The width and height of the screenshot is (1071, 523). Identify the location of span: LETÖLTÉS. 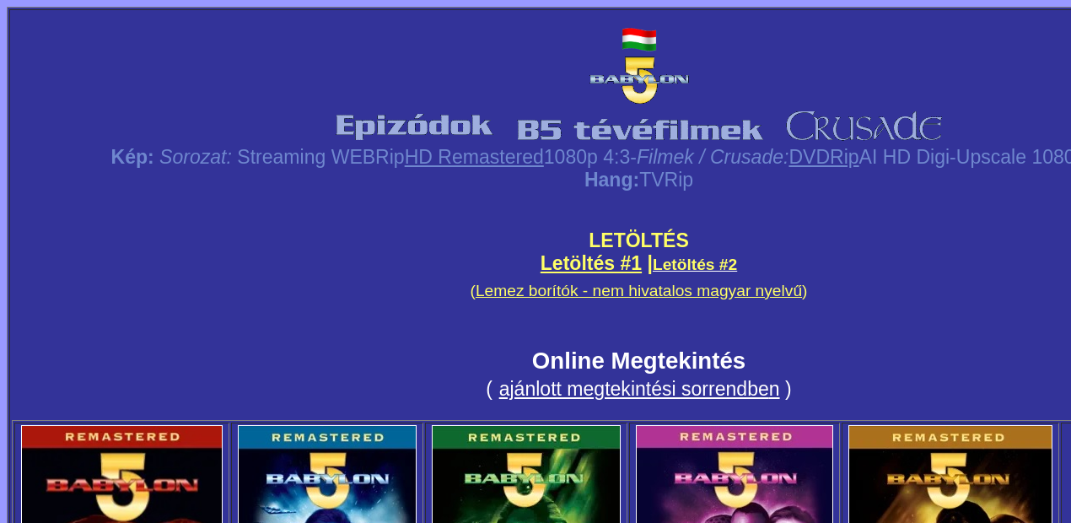
(638, 240).